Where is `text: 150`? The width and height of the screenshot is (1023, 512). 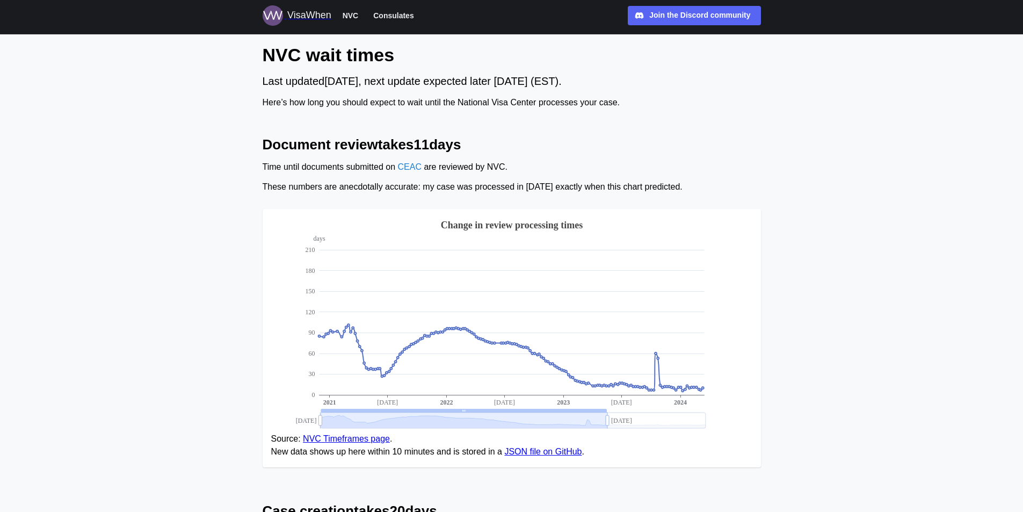
text: 150 is located at coordinates (310, 291).